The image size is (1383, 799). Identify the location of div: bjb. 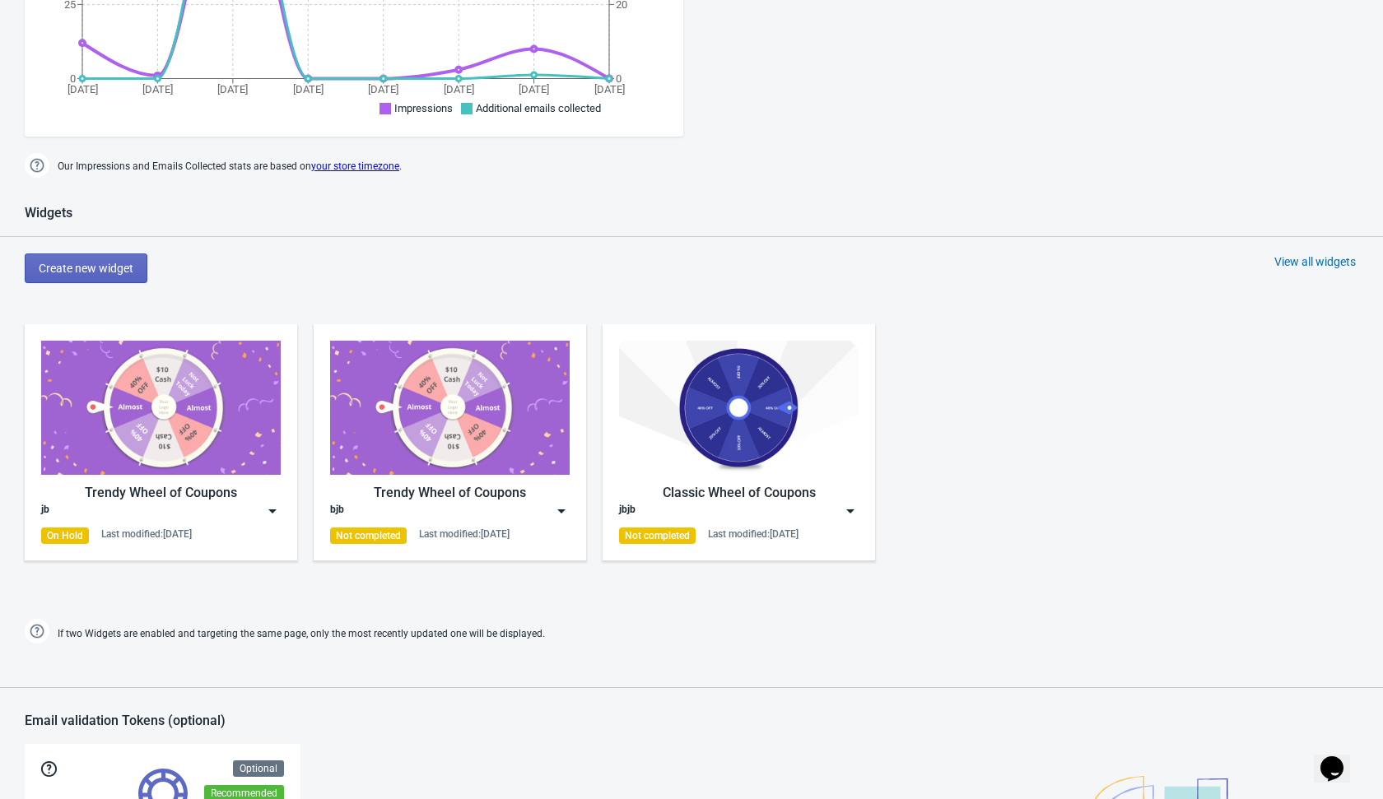
(337, 511).